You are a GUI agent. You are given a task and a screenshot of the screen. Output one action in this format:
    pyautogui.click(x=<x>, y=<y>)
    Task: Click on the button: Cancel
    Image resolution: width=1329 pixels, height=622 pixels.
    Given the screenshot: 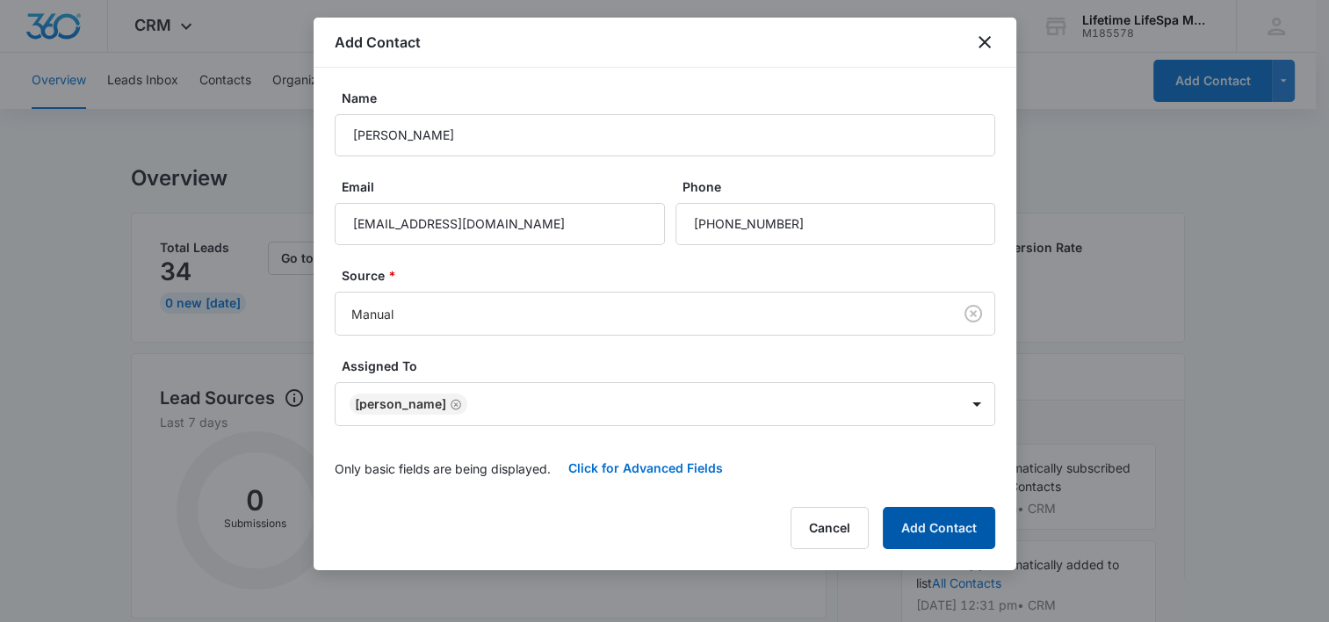 What is the action you would take?
    pyautogui.click(x=829, y=528)
    